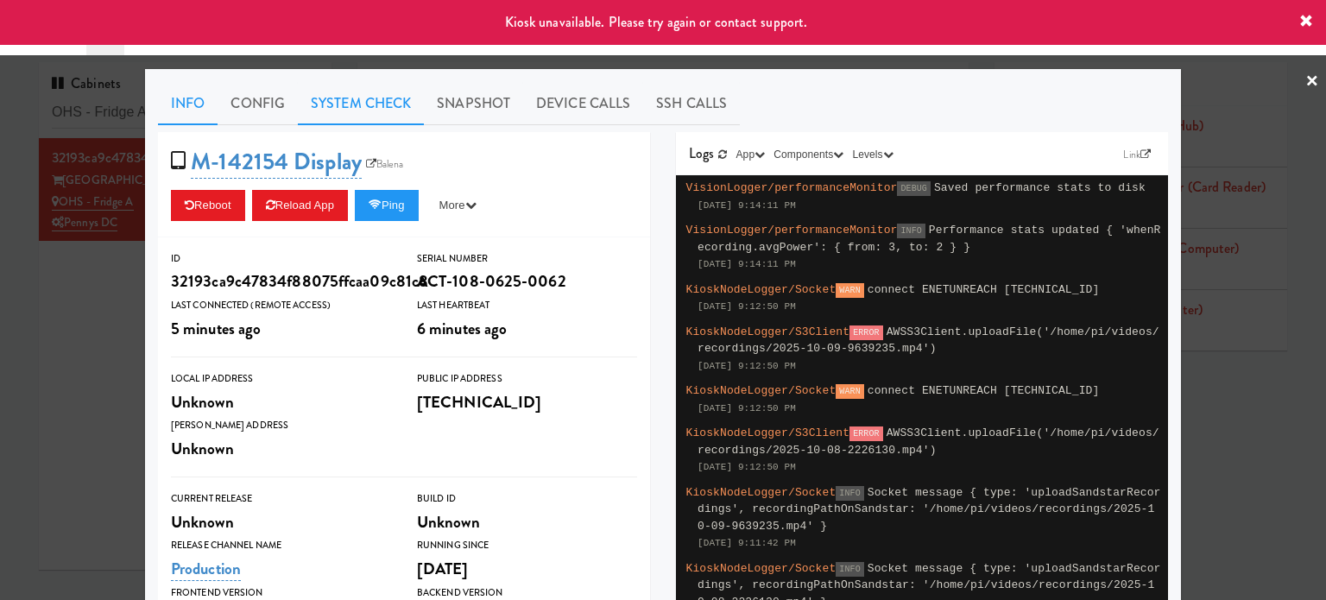 Image resolution: width=1326 pixels, height=600 pixels. Describe the element at coordinates (701, 153) in the screenshot. I see `span: Logs` at that location.